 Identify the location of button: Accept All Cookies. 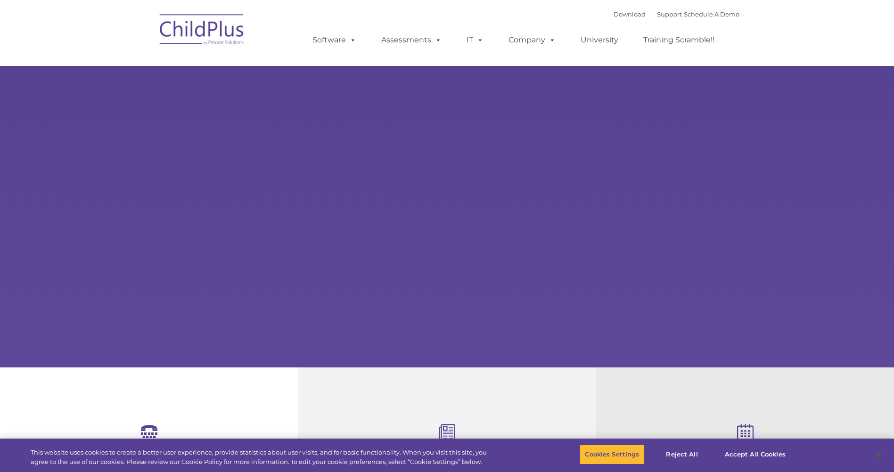
(755, 455).